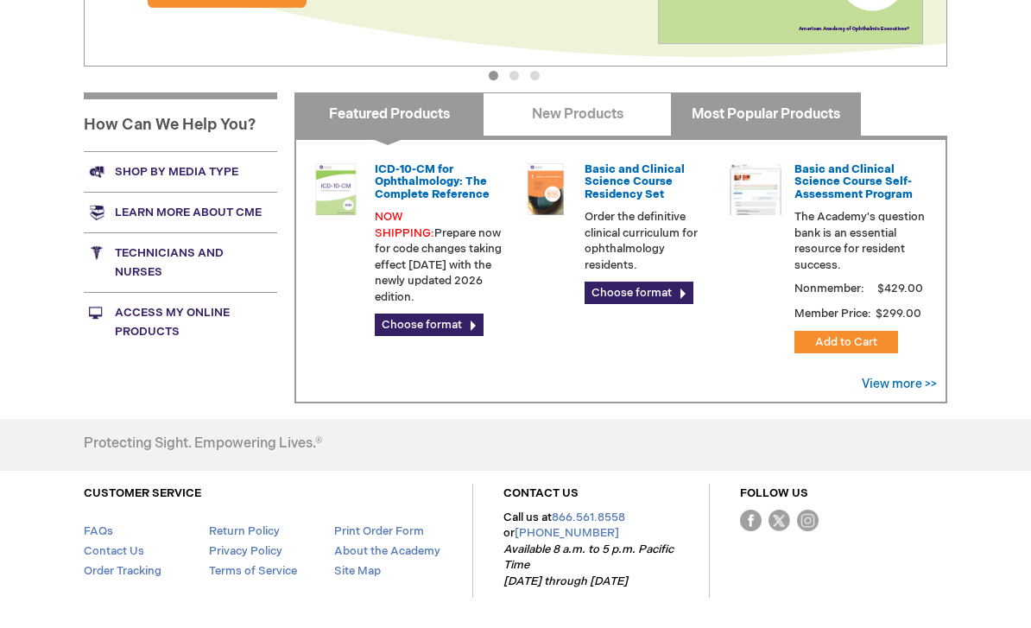 The image size is (1031, 628). What do you see at coordinates (577, 114) in the screenshot?
I see `a: New Products` at bounding box center [577, 114].